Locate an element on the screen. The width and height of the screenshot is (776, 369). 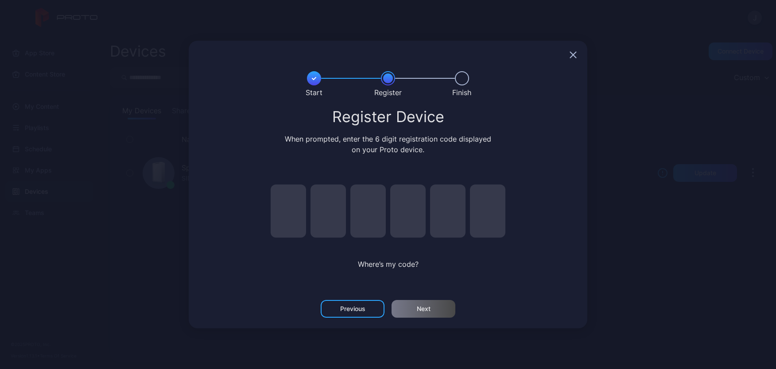
button: Next is located at coordinates (423, 309).